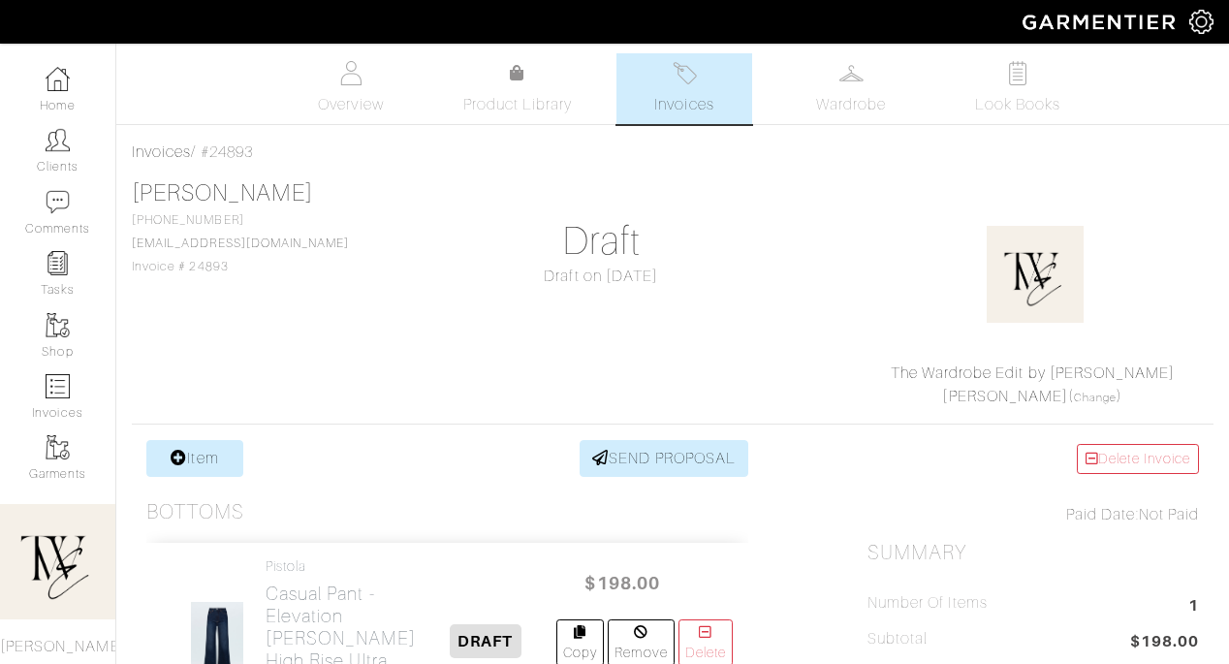 Image resolution: width=1229 pixels, height=664 pixels. I want to click on img: orders-27d20c2124de7fd6de4e0e44c1d41de31381a507db9b33961299e4e07d508b8c.svg, so click(684, 73).